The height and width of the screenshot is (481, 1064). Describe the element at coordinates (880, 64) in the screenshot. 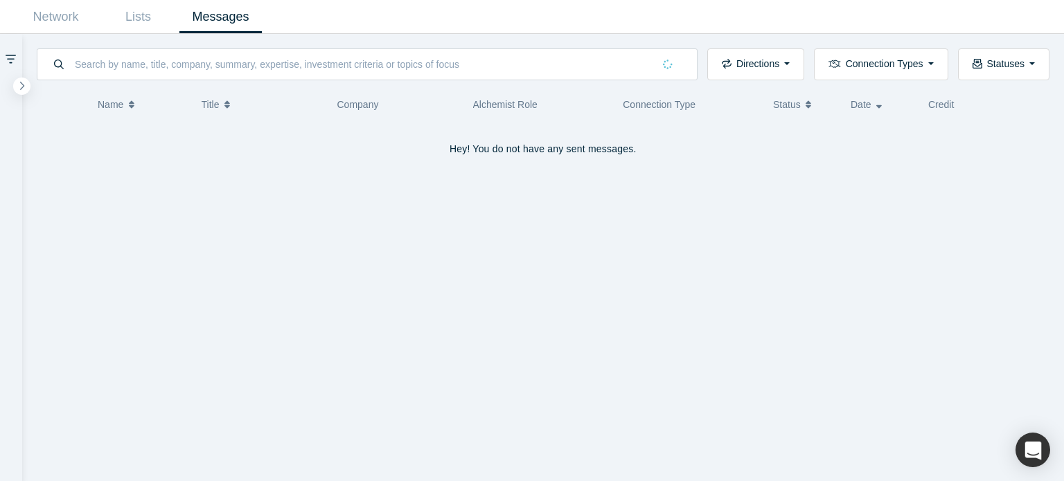

I see `button: Connection Types` at that location.